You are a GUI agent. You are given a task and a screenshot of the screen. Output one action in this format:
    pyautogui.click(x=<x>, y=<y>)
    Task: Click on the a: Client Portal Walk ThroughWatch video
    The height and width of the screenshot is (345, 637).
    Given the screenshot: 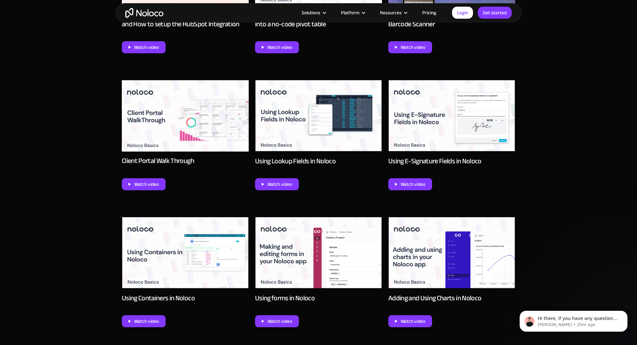 What is the action you would take?
    pyautogui.click(x=185, y=134)
    